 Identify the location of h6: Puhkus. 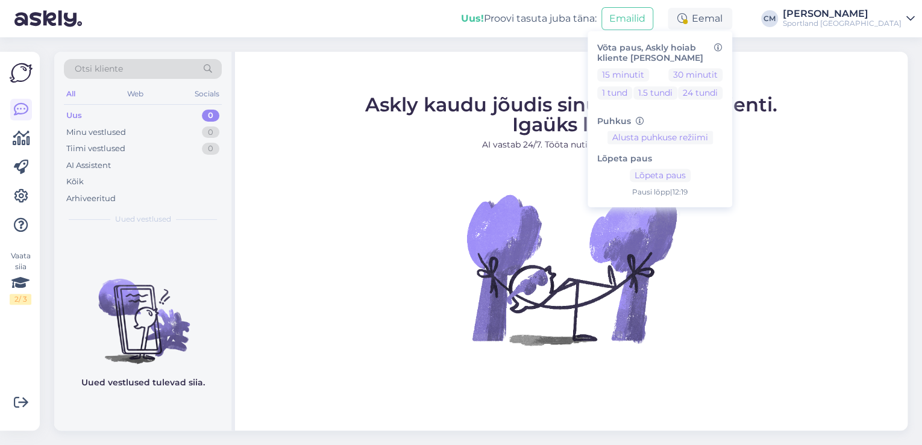
(660, 121).